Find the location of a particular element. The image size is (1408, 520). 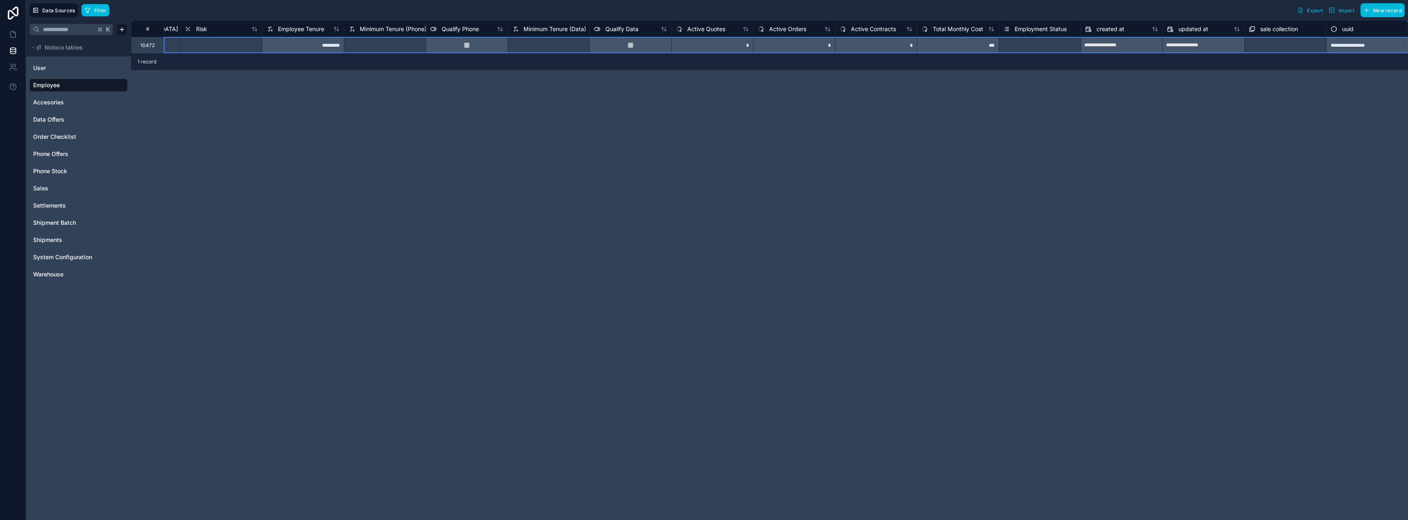

a: Warehouse is located at coordinates (78, 274).